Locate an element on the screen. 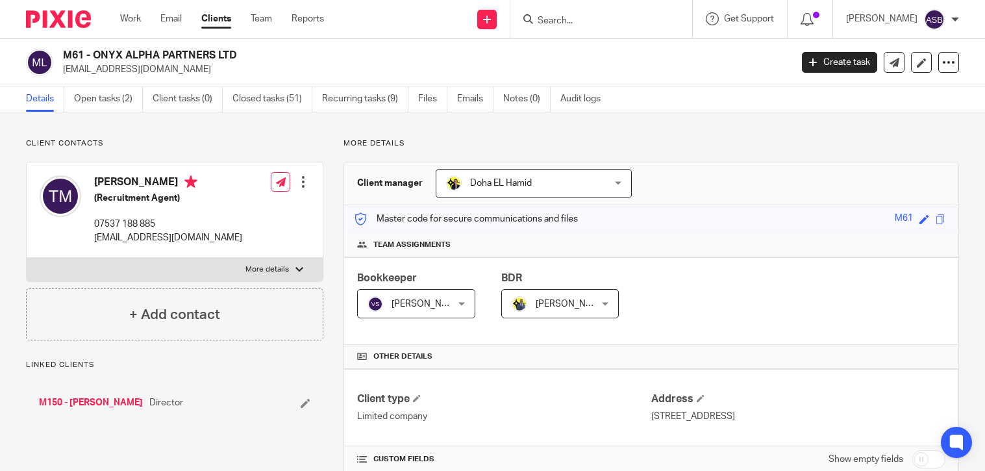 The height and width of the screenshot is (471, 985). a: Recurring tasks (9) is located at coordinates (365, 99).